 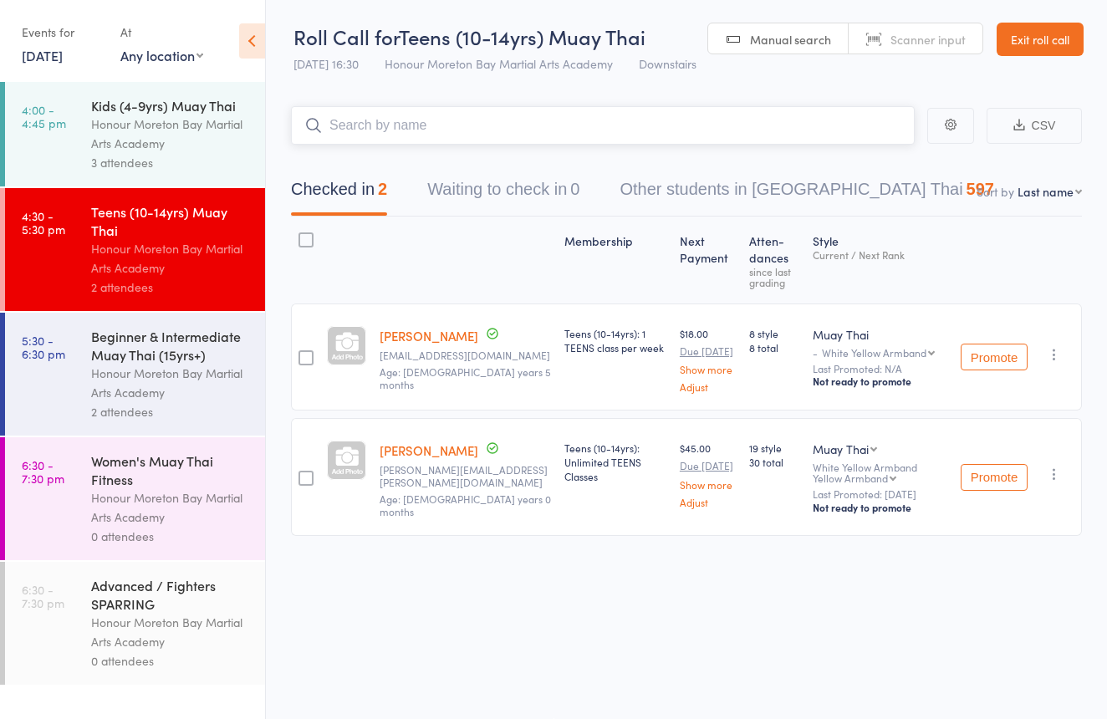 What do you see at coordinates (171, 105) in the screenshot?
I see `div: Kids (4-9yrs) Muay Thai` at bounding box center [171, 105].